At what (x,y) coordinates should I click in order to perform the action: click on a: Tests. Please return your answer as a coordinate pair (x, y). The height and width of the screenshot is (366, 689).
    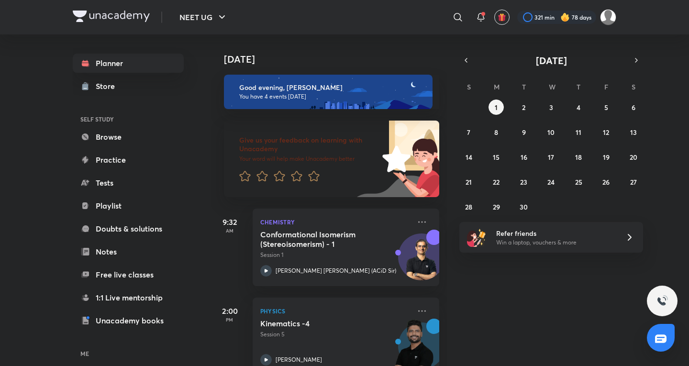
    Looking at the image, I should click on (128, 183).